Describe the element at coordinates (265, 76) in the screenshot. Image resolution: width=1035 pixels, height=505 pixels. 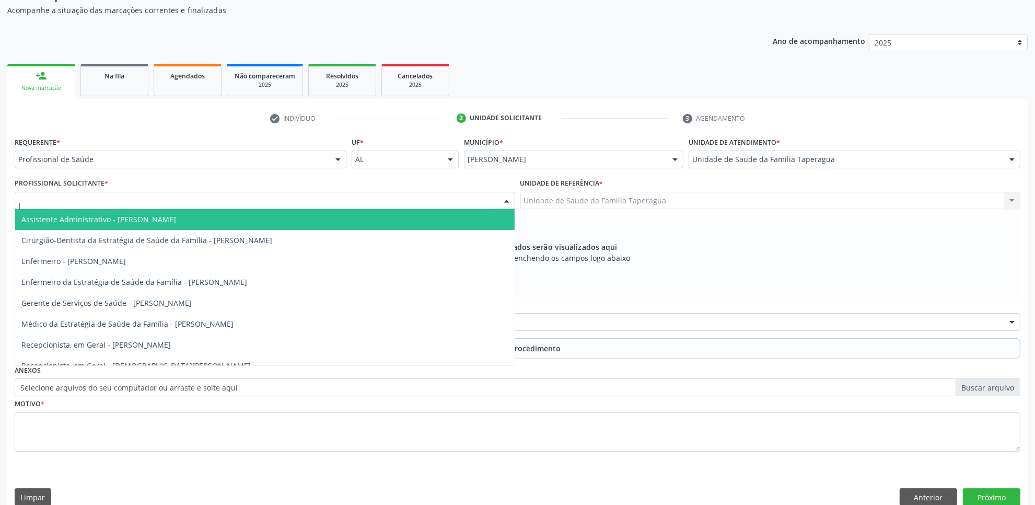
I see `span: Não compareceram` at that location.